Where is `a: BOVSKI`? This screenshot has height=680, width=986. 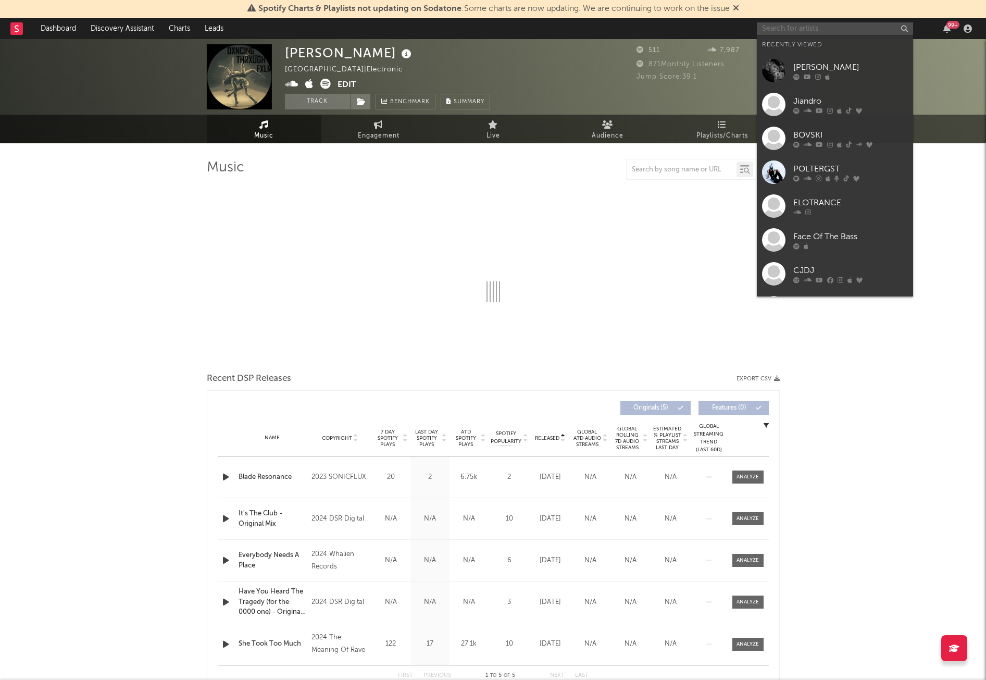
a: BOVSKI is located at coordinates (835, 138).